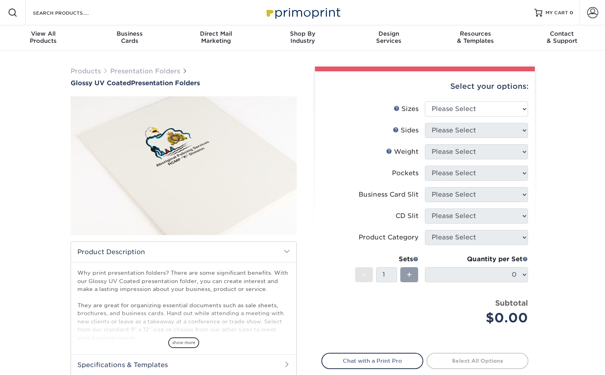 Image resolution: width=605 pixels, height=375 pixels. What do you see at coordinates (303, 12) in the screenshot?
I see `img: Primoprint` at bounding box center [303, 12].